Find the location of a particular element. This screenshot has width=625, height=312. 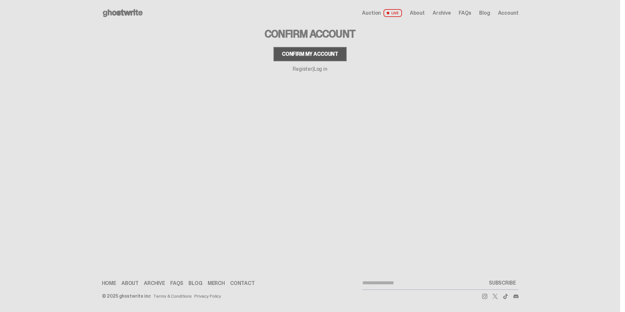

a: Account is located at coordinates (508, 13).